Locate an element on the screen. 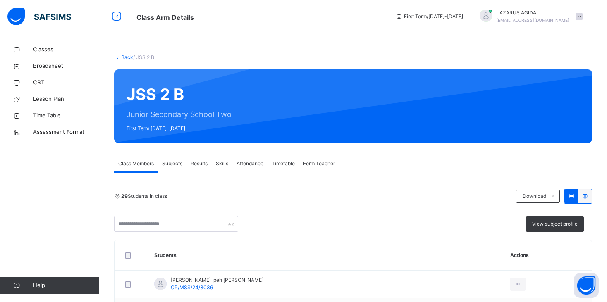  b: 29 is located at coordinates (124, 196).